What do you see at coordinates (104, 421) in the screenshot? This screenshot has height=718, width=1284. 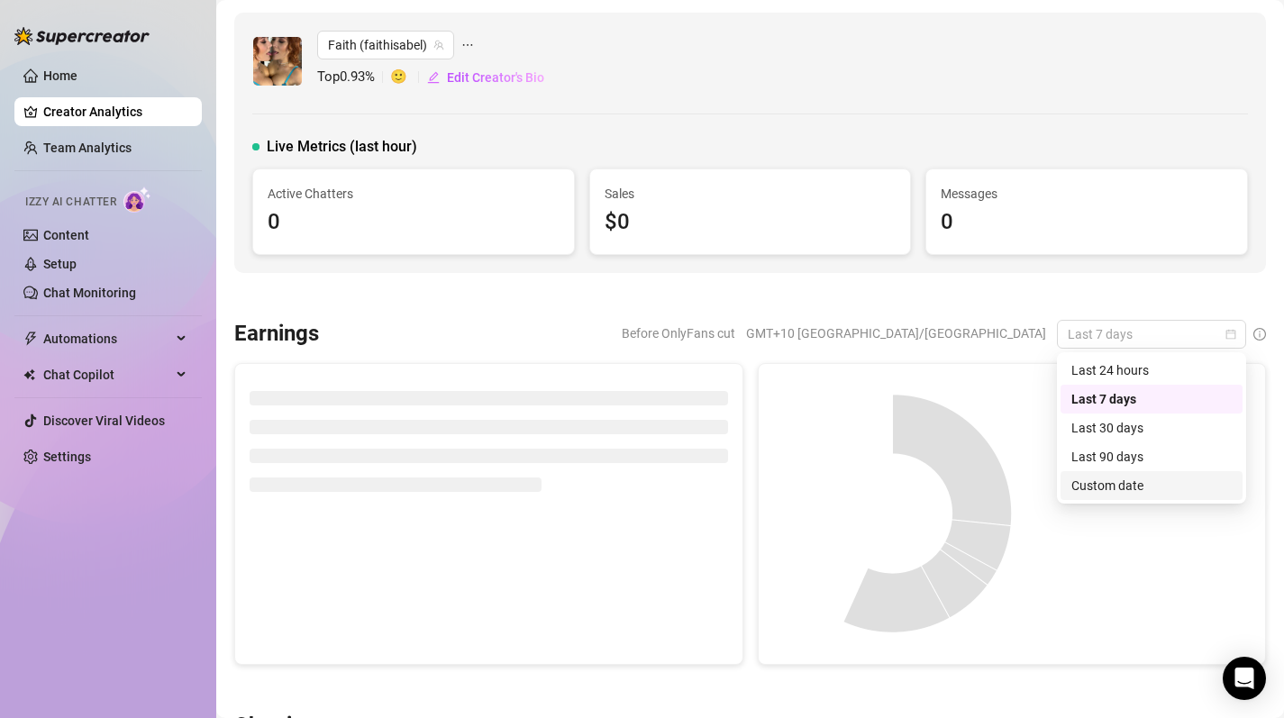 I see `a: Discover Viral Videos` at bounding box center [104, 421].